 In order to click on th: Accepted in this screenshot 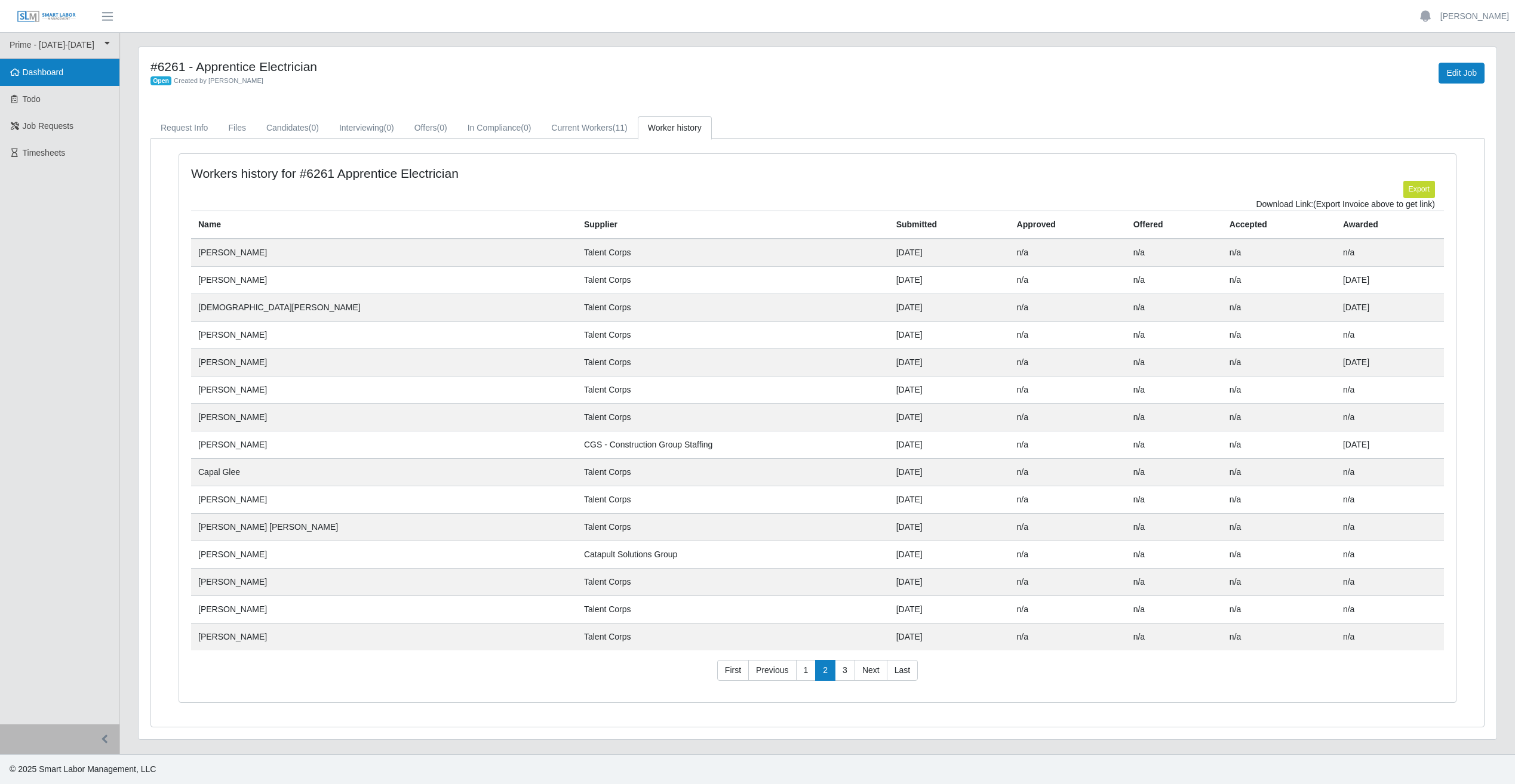, I will do `click(1279, 224)`.